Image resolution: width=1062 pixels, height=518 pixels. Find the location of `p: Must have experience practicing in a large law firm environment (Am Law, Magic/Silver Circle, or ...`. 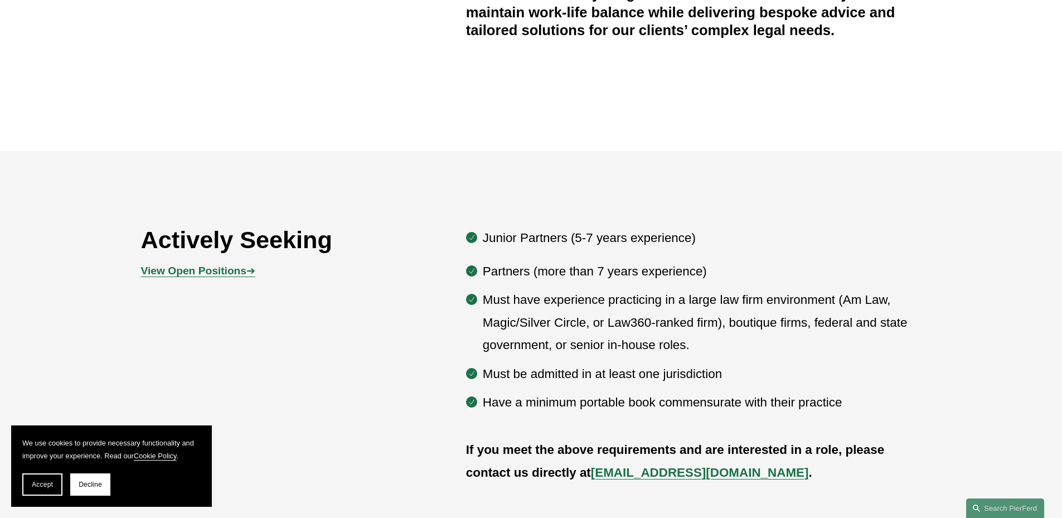

p: Must have experience practicing in a large law firm environment (Am Law, Magic/Silver Circle, or ... is located at coordinates (702, 322).